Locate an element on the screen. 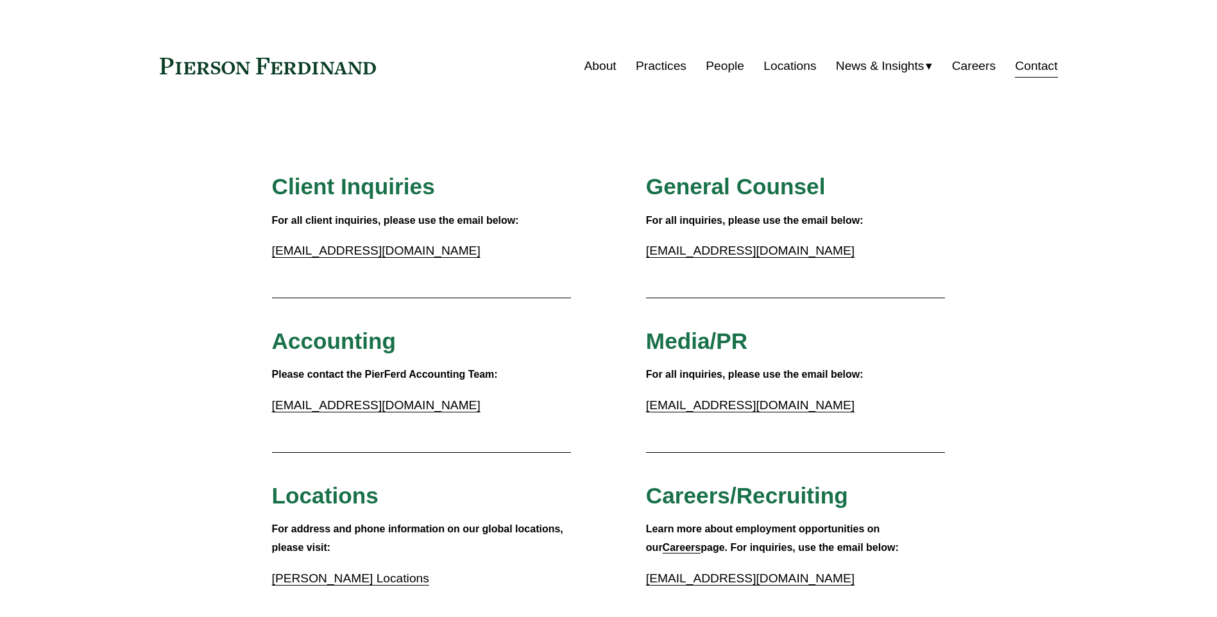  span: General Counsel is located at coordinates (736, 186).